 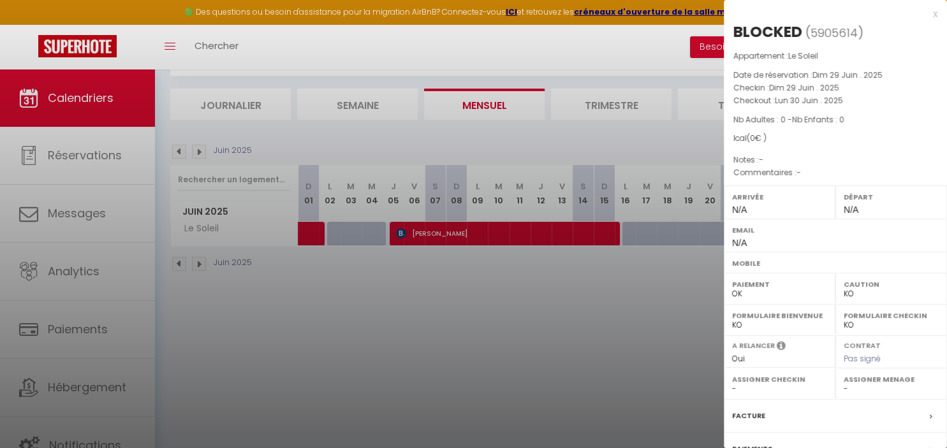 What do you see at coordinates (862, 358) in the screenshot?
I see `span: Pas signé` at bounding box center [862, 358].